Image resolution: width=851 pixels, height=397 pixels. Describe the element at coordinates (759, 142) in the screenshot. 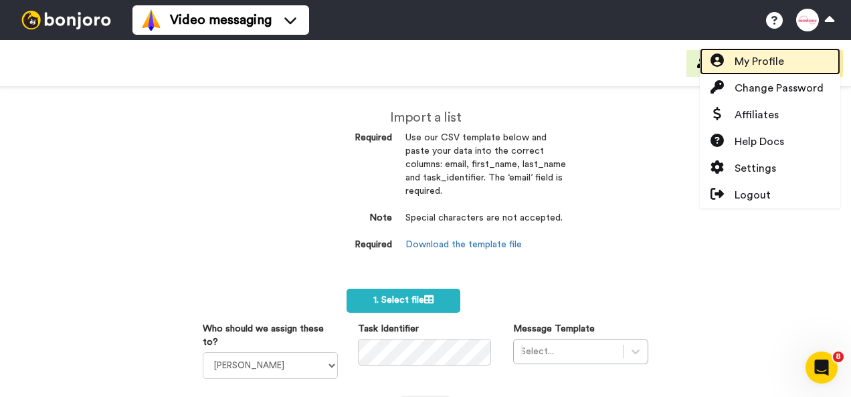

I see `span: Help Docs` at that location.